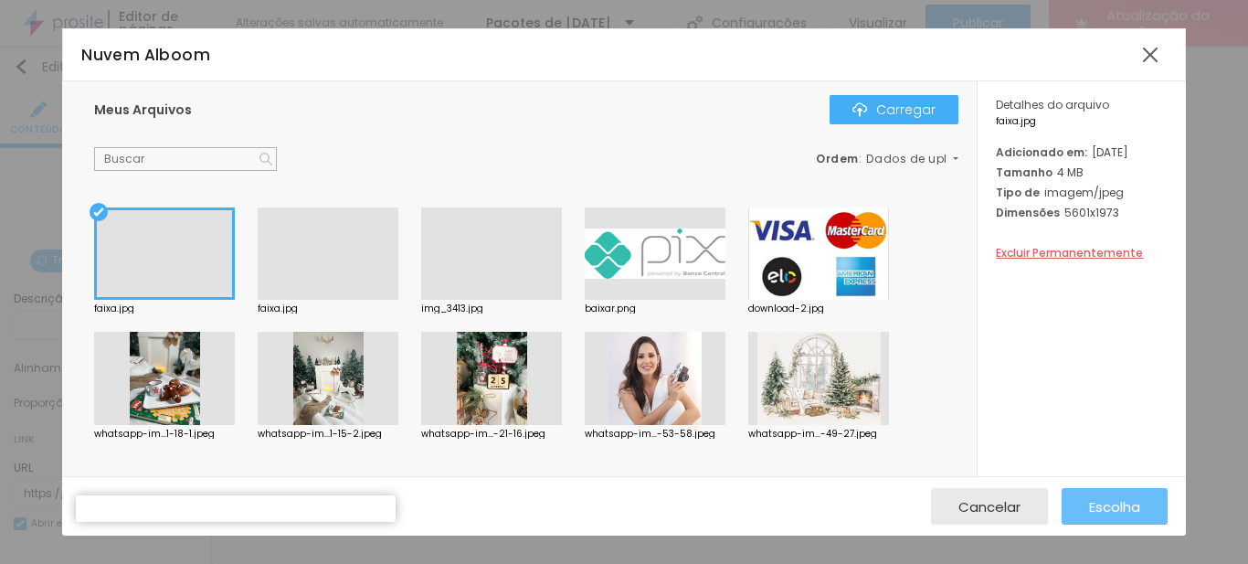 This screenshot has height=564, width=1248. What do you see at coordinates (154, 433) in the screenshot?
I see `font: whatsapp-im...1-18-1.jpeg` at bounding box center [154, 433].